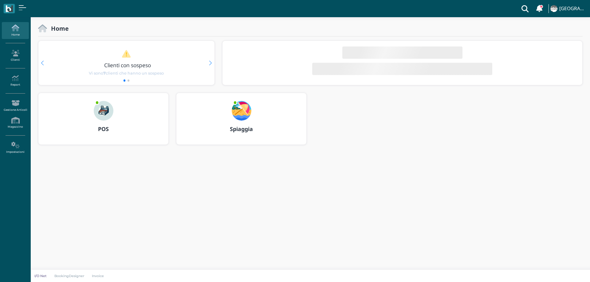 The height and width of the screenshot is (282, 590). I want to click on a: ... Spiaggia, so click(241, 123).